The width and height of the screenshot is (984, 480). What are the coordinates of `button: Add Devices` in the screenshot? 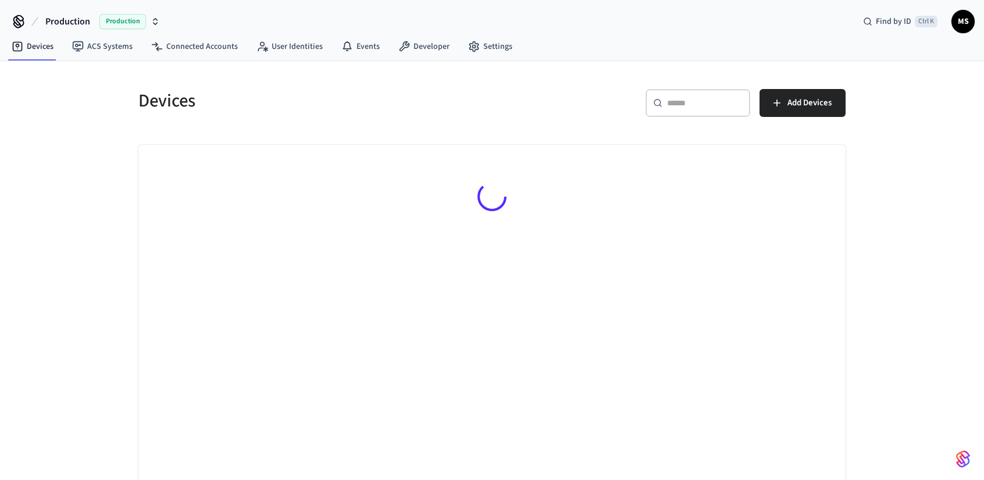 It's located at (803, 103).